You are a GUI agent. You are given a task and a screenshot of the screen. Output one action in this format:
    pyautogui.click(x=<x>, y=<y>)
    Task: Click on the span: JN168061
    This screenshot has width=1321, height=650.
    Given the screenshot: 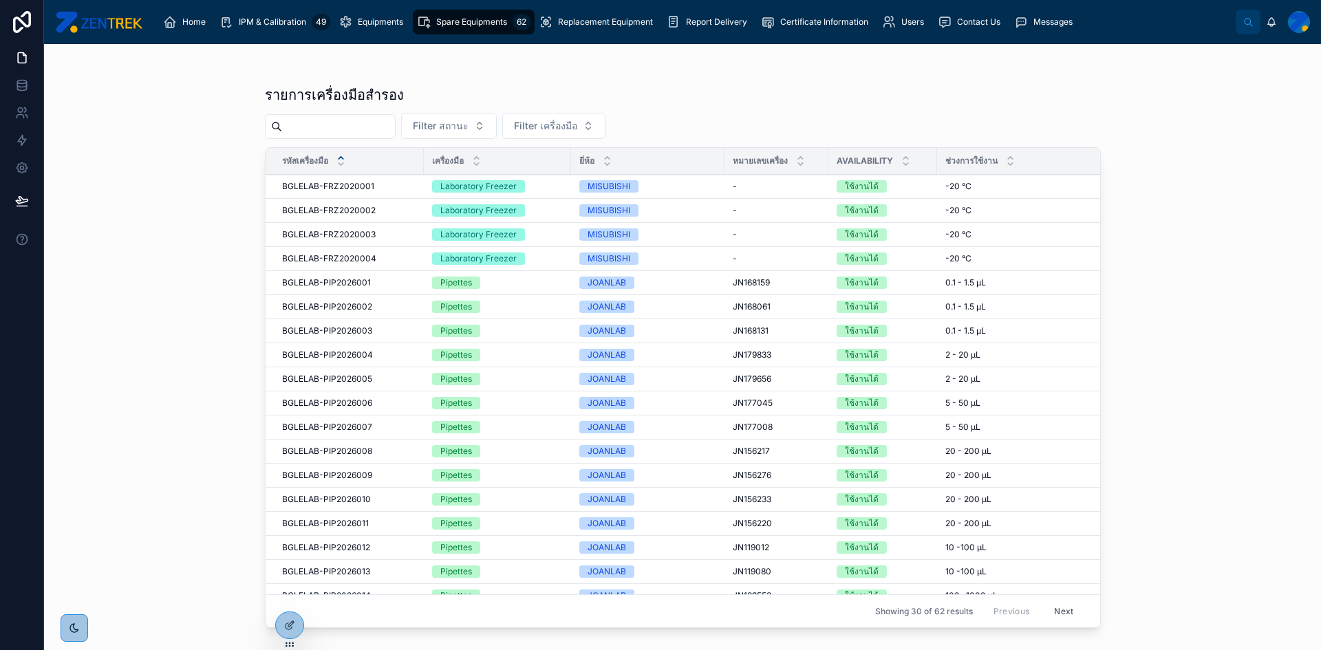 What is the action you would take?
    pyautogui.click(x=751, y=307)
    